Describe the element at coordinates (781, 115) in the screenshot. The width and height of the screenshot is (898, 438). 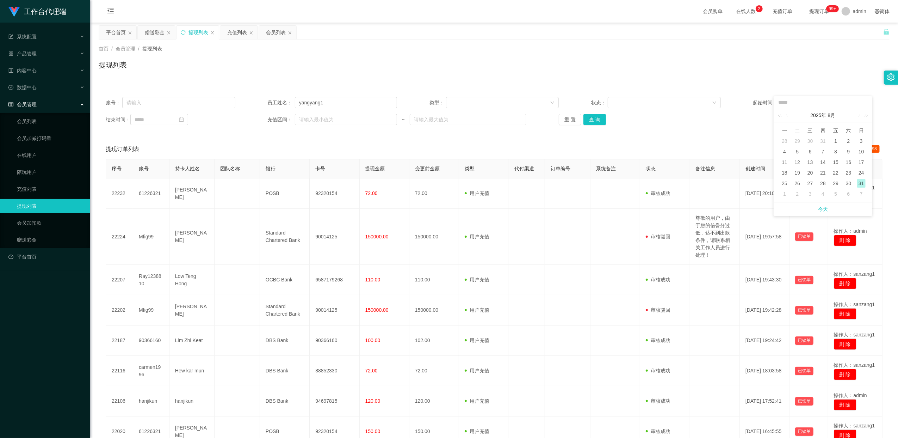
I see `a: 上一年 (Control键加左方向键)` at that location.